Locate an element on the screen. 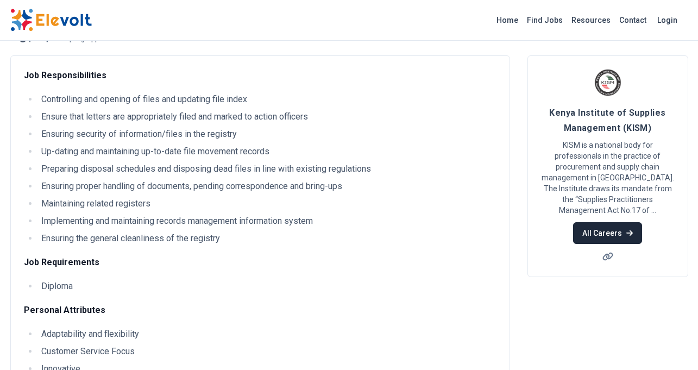 This screenshot has width=698, height=370. strong: Job Requirements is located at coordinates (61, 262).